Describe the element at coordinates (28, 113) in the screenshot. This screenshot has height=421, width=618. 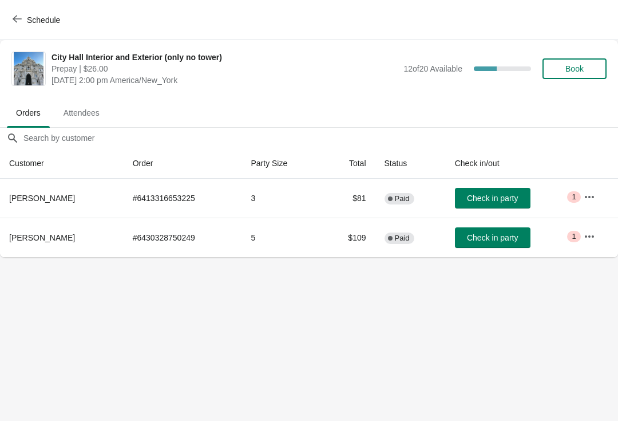
I see `span: Orders` at that location.